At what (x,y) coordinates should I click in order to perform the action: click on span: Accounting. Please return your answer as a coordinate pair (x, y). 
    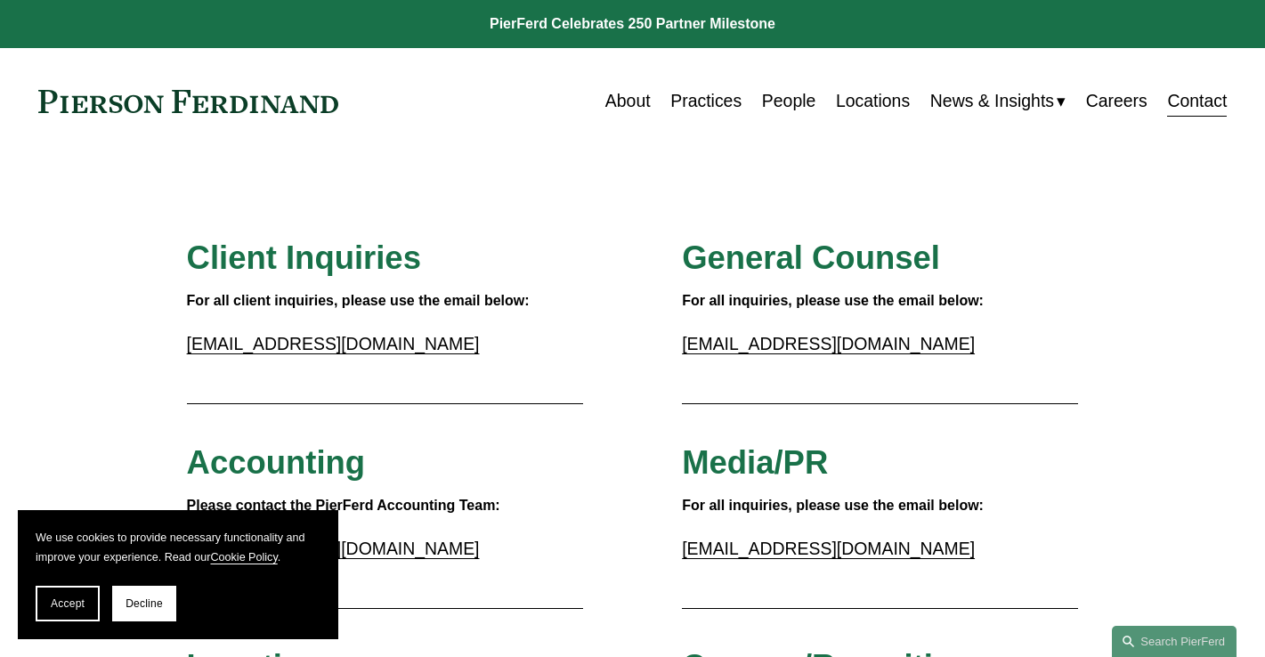
    Looking at the image, I should click on (276, 462).